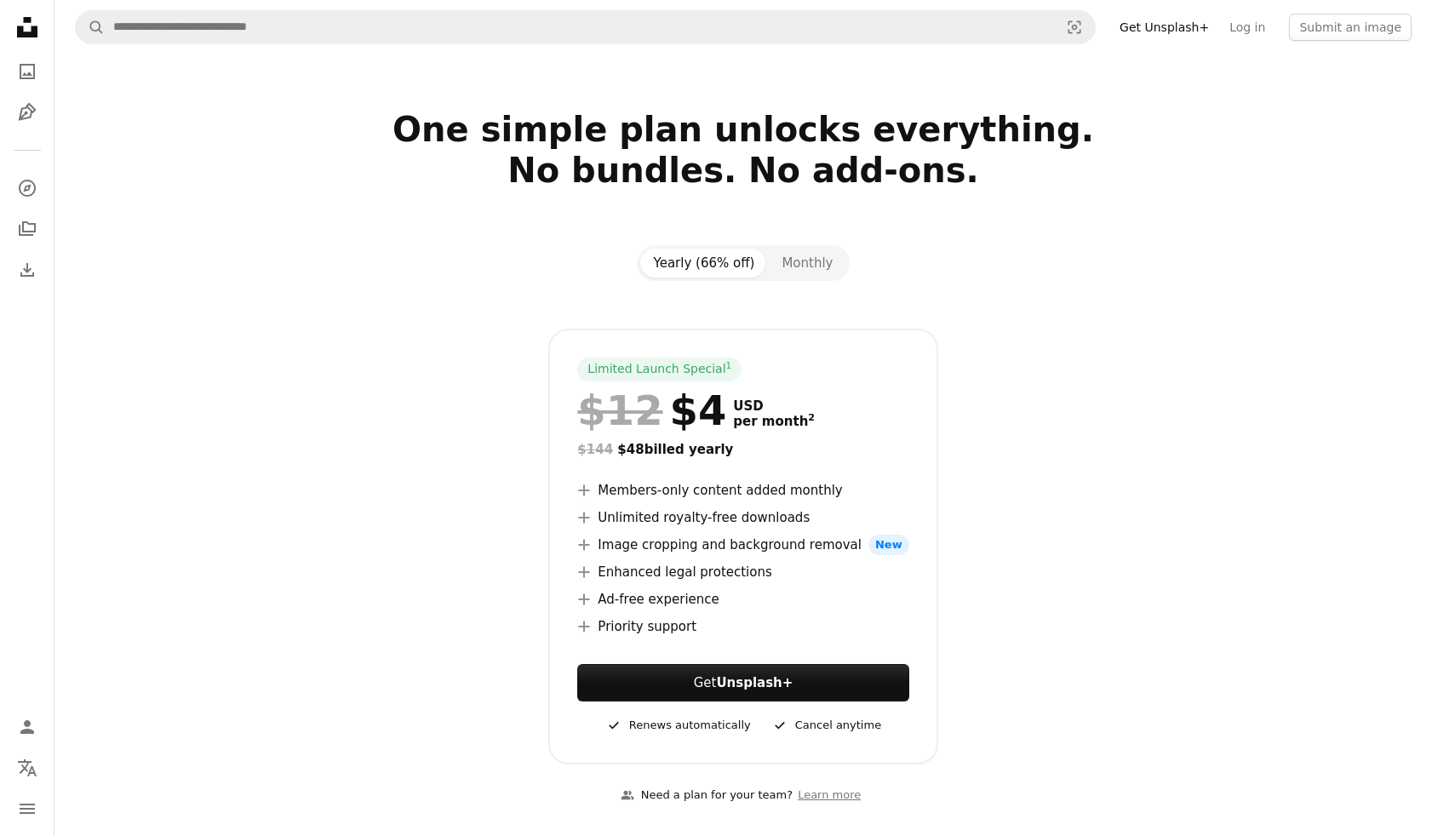 The width and height of the screenshot is (1432, 836). I want to click on button: Submit an image, so click(1350, 27).